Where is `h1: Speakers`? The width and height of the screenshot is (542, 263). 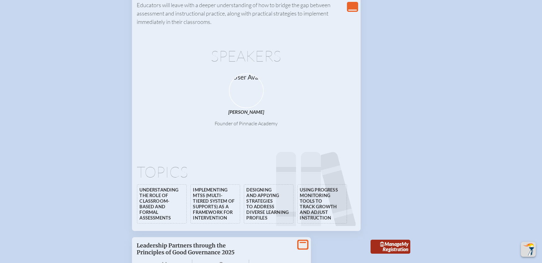
h1: Speakers is located at coordinates (246, 56).